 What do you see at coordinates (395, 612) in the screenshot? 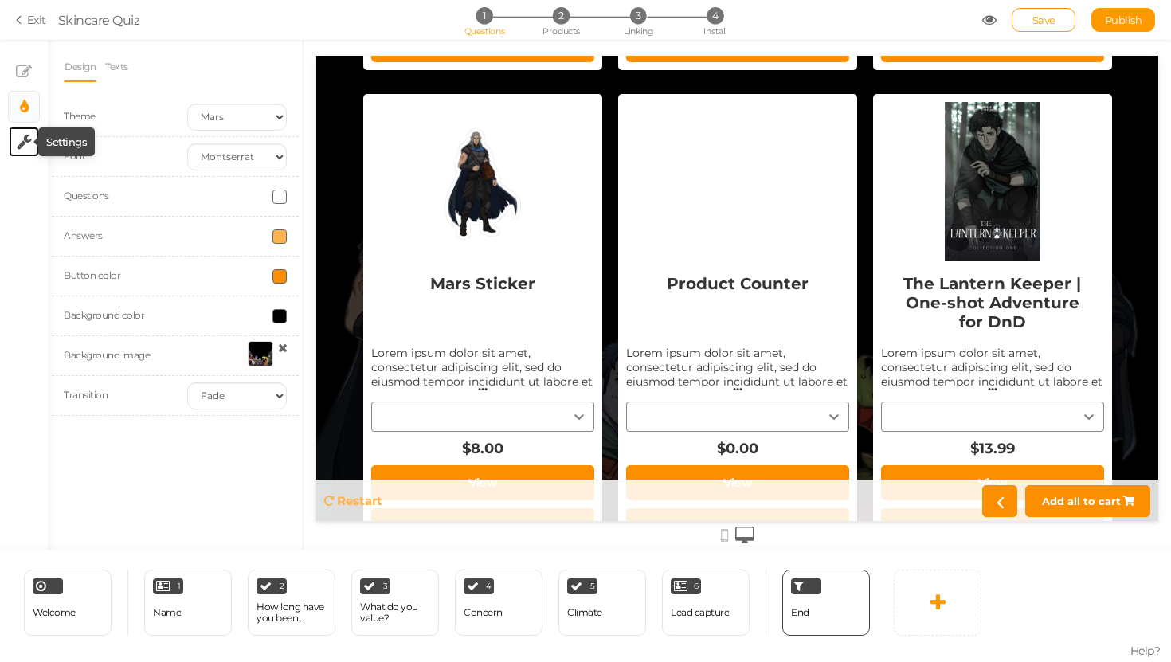
I see `div: What do you value?` at bounding box center [395, 612].